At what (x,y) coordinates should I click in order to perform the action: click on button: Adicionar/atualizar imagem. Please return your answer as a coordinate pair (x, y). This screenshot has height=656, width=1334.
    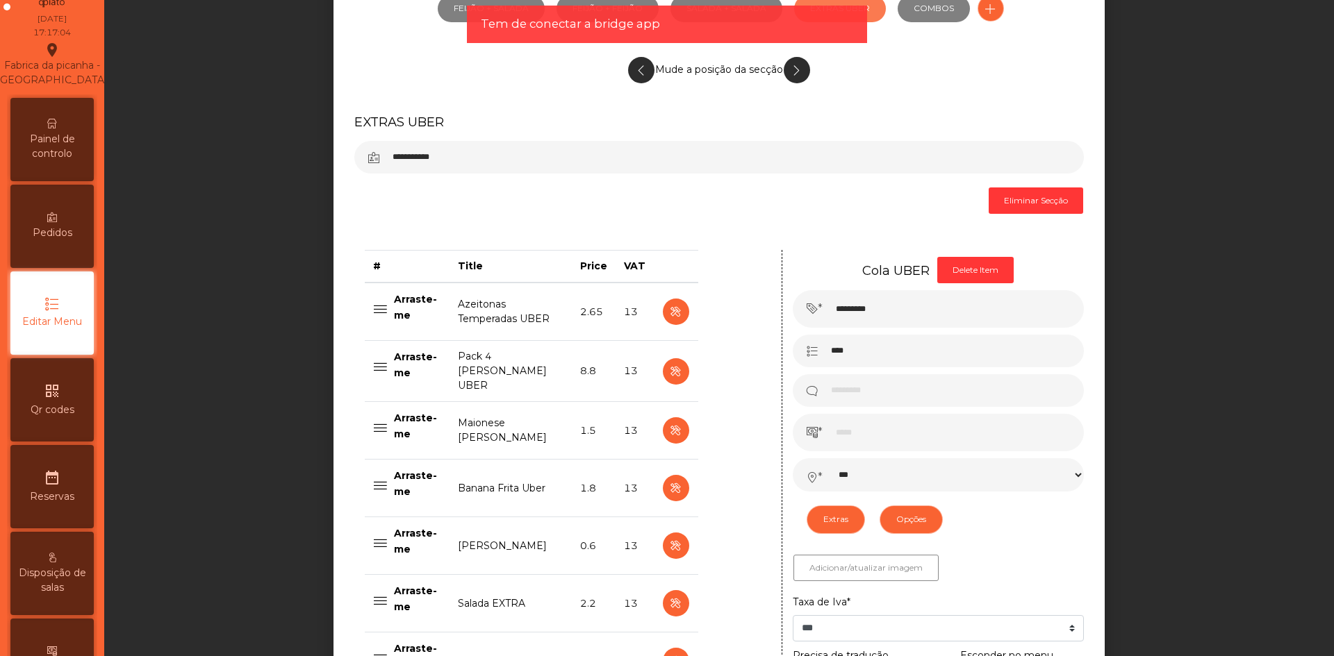
    Looking at the image, I should click on (866, 568).